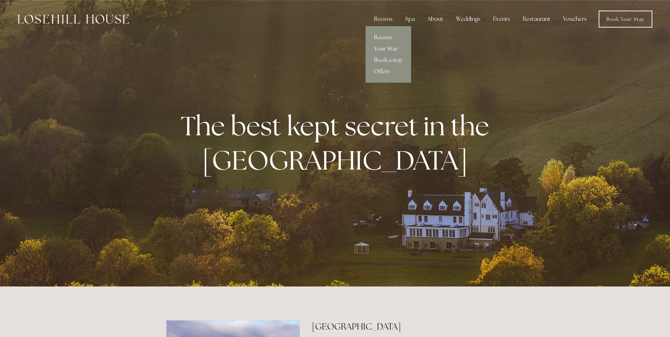 The height and width of the screenshot is (337, 670). I want to click on a: Book Your Stay, so click(626, 19).